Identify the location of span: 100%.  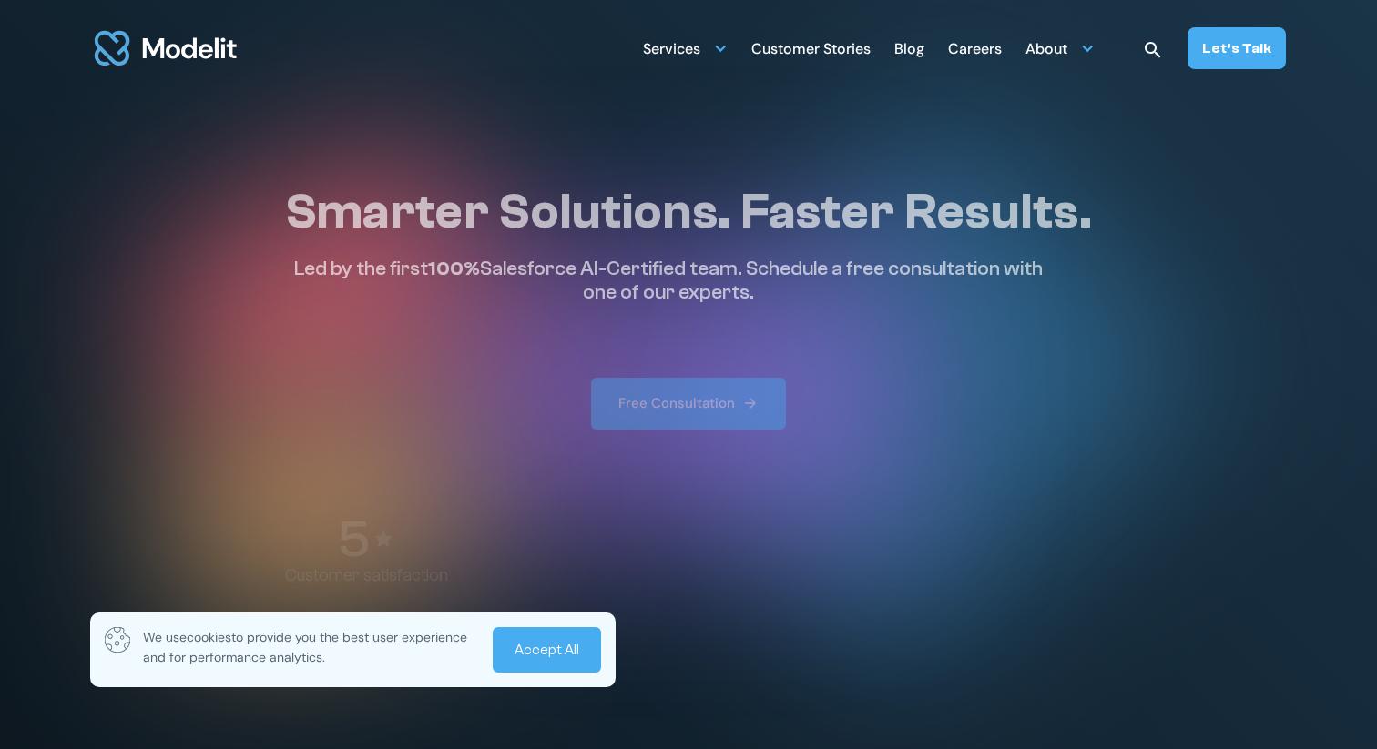
(453, 269).